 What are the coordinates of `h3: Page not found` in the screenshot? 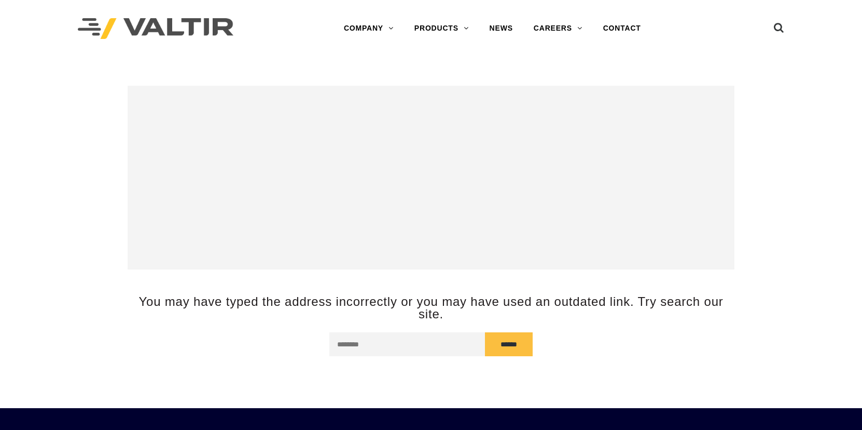 It's located at (431, 144).